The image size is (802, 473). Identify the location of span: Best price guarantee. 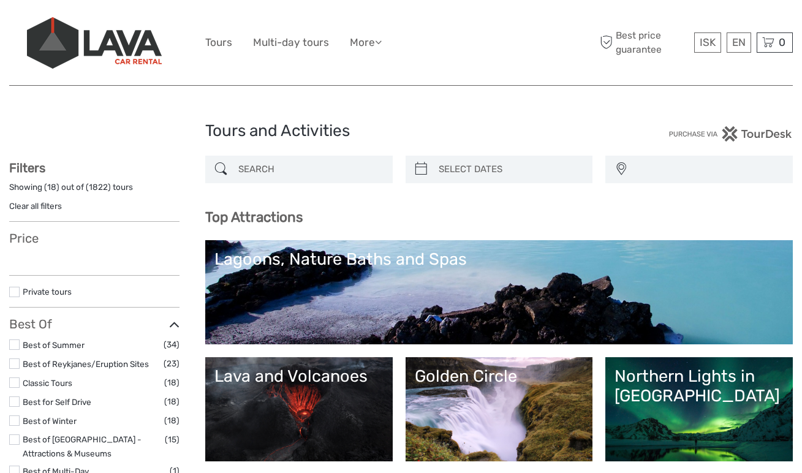
(644, 42).